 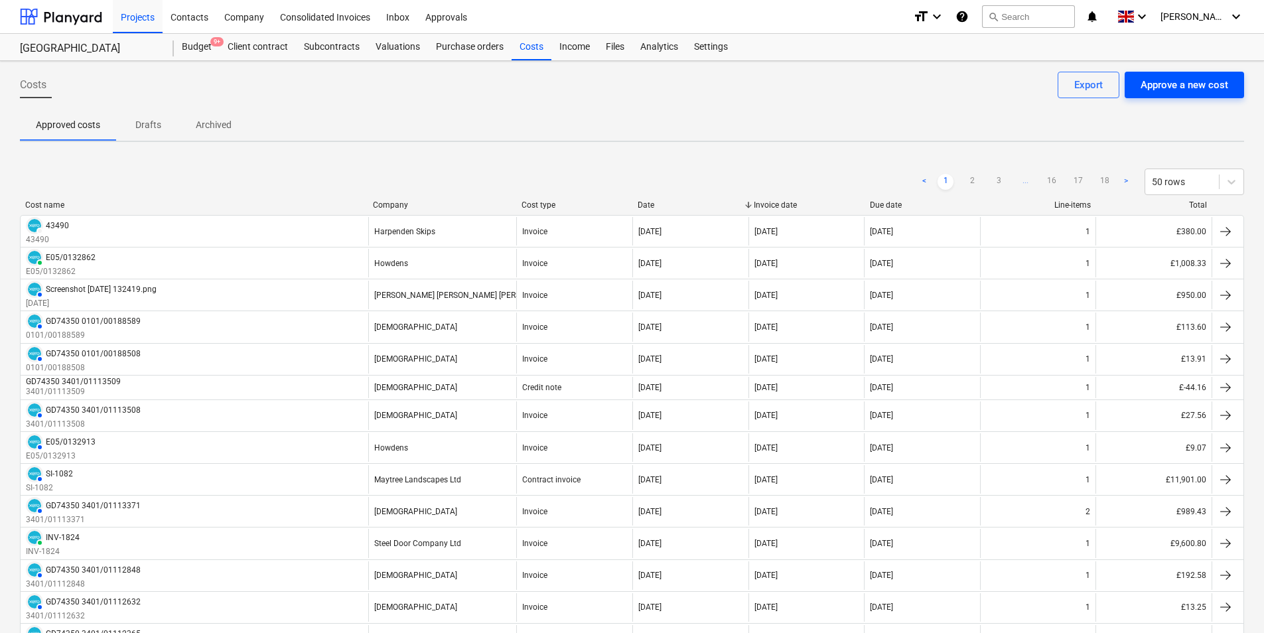 I want to click on div: Analytics, so click(x=659, y=47).